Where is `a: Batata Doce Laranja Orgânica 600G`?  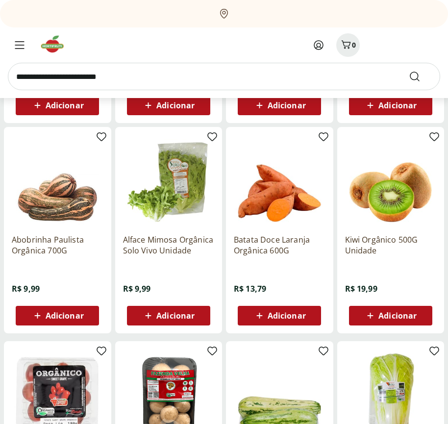
a: Batata Doce Laranja Orgânica 600G is located at coordinates (279, 245).